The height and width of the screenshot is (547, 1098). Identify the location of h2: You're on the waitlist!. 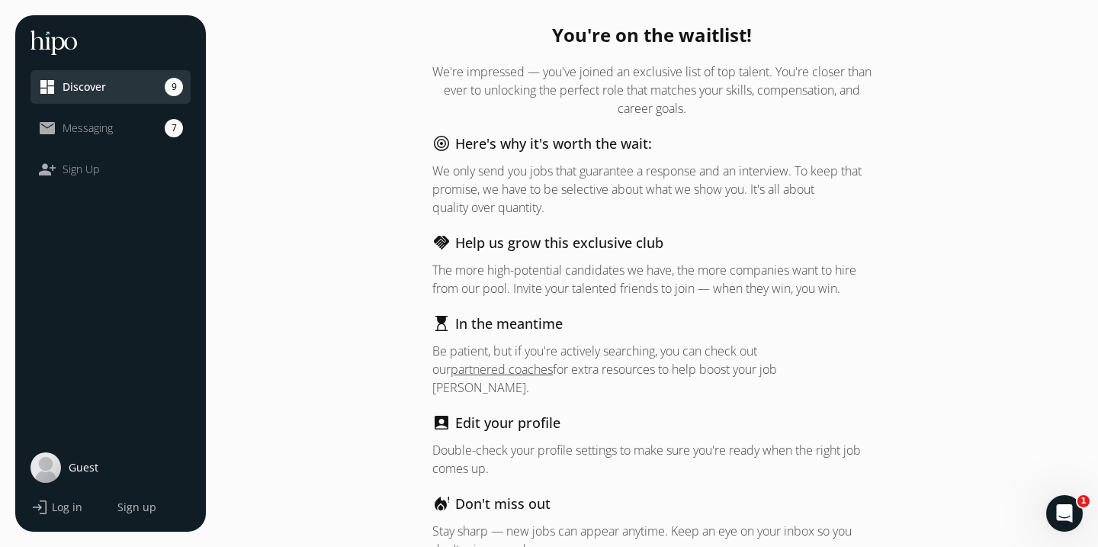
(652, 35).